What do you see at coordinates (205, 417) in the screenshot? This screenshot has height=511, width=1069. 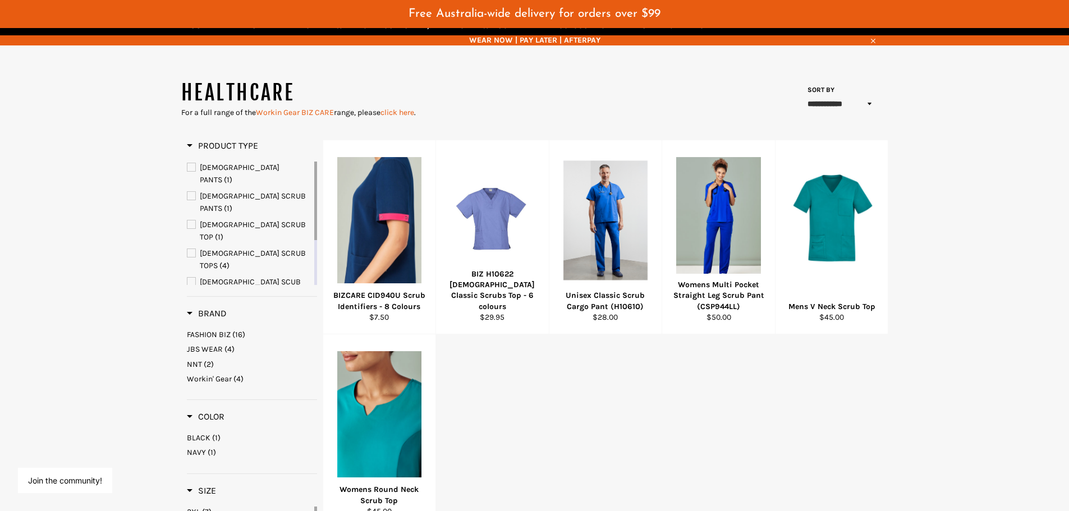 I see `h3: Color` at bounding box center [205, 417].